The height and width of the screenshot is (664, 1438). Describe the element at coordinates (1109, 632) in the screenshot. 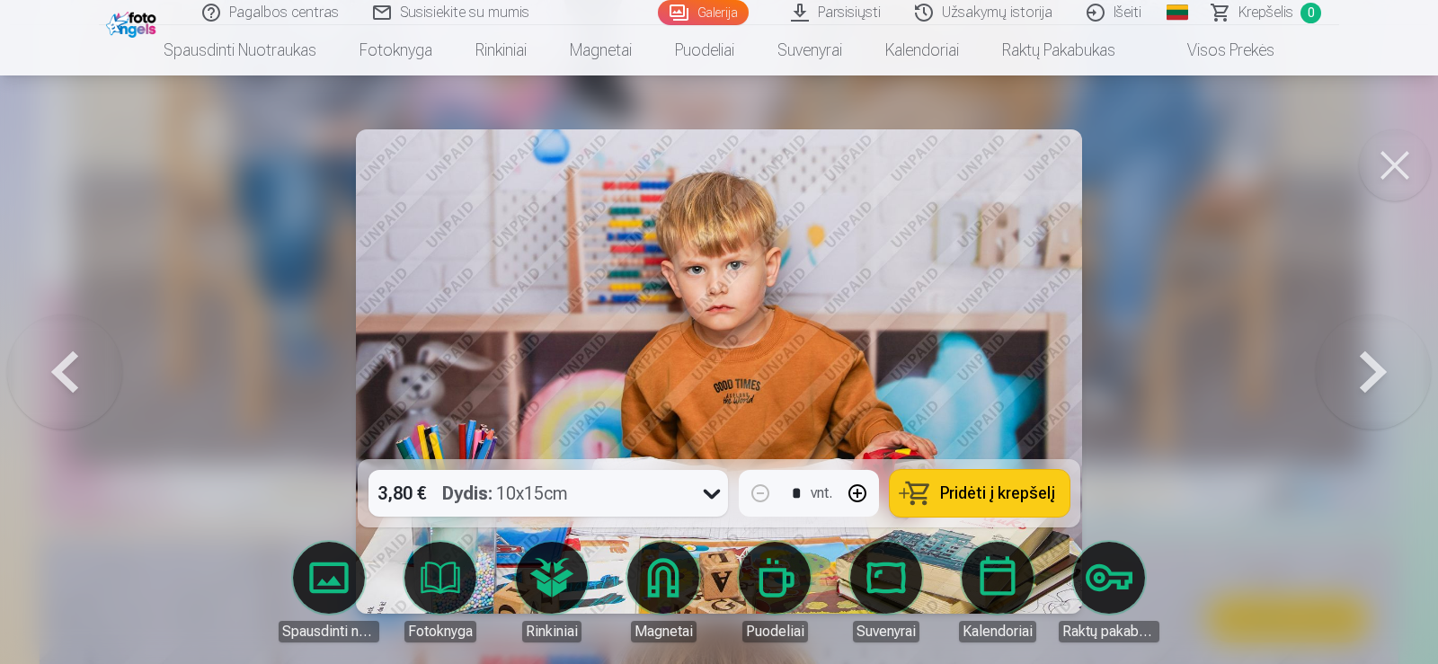

I see `div: Raktų pakabukas` at that location.